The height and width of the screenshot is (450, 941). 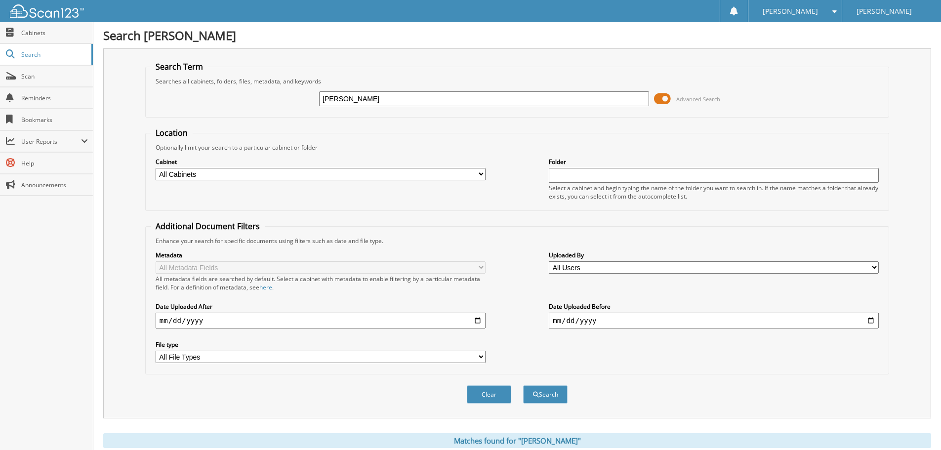 I want to click on label: File type, so click(x=321, y=344).